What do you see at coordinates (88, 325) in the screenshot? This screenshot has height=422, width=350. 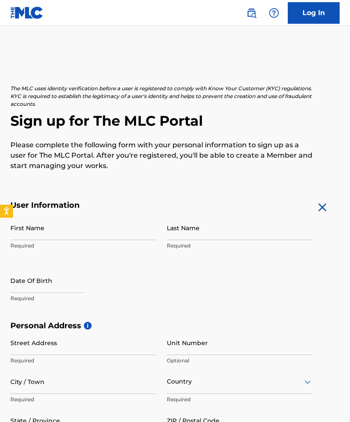 I see `span: i` at bounding box center [88, 325].